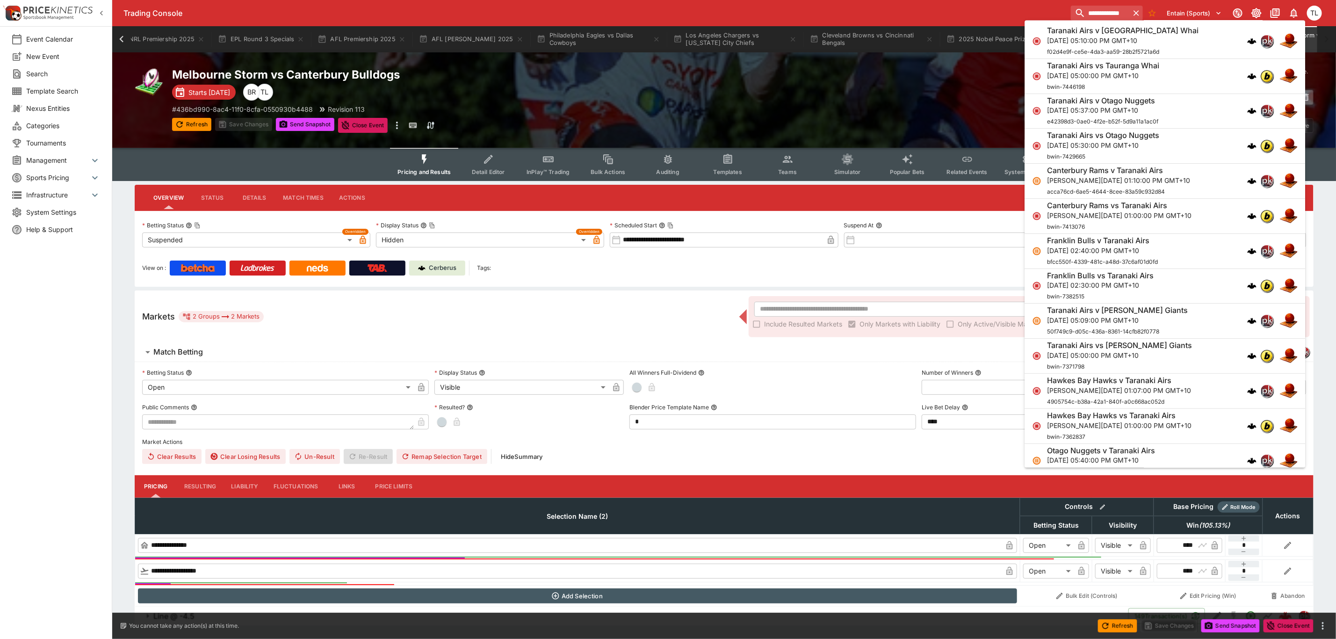  Describe the element at coordinates (992, 39) in the screenshot. I see `button: 2025 Nobel Peace Prize` at that location.